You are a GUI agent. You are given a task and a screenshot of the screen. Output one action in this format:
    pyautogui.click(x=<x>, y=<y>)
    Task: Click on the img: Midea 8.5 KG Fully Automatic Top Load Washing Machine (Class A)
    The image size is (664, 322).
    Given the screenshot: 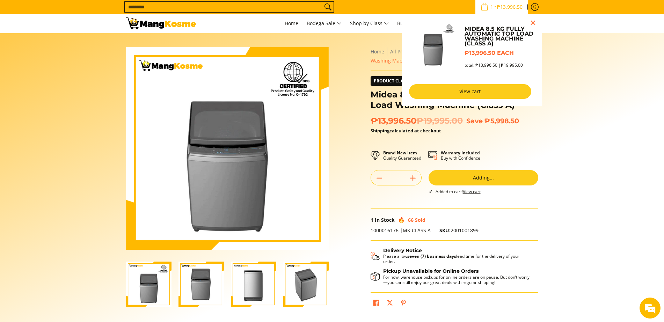 What is the action you would take?
    pyautogui.click(x=227, y=148)
    